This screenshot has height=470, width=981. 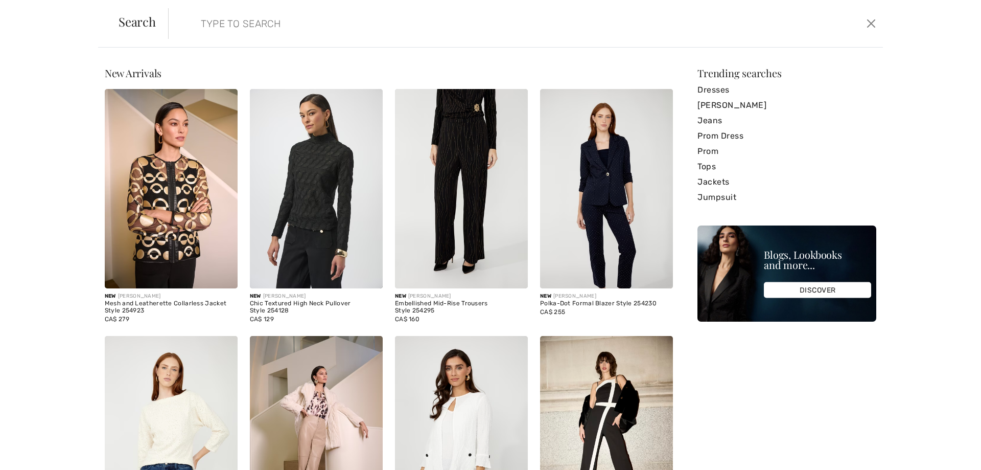 I want to click on img: Embellished Mid-Rise Trousers Style 254295. Black/Gold, so click(x=462, y=189).